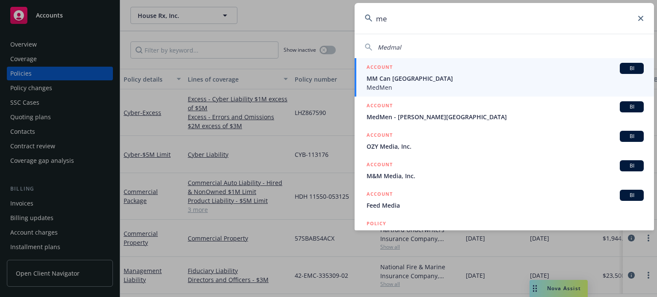 Image resolution: width=657 pixels, height=297 pixels. What do you see at coordinates (505, 176) in the screenshot?
I see `span: M&M Media, Inc.` at bounding box center [505, 176].